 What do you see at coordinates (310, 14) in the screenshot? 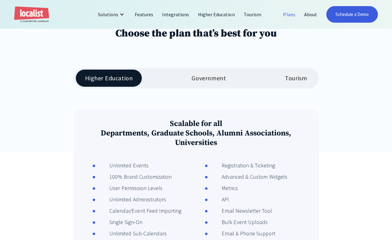
I see `a: About` at bounding box center [310, 14].